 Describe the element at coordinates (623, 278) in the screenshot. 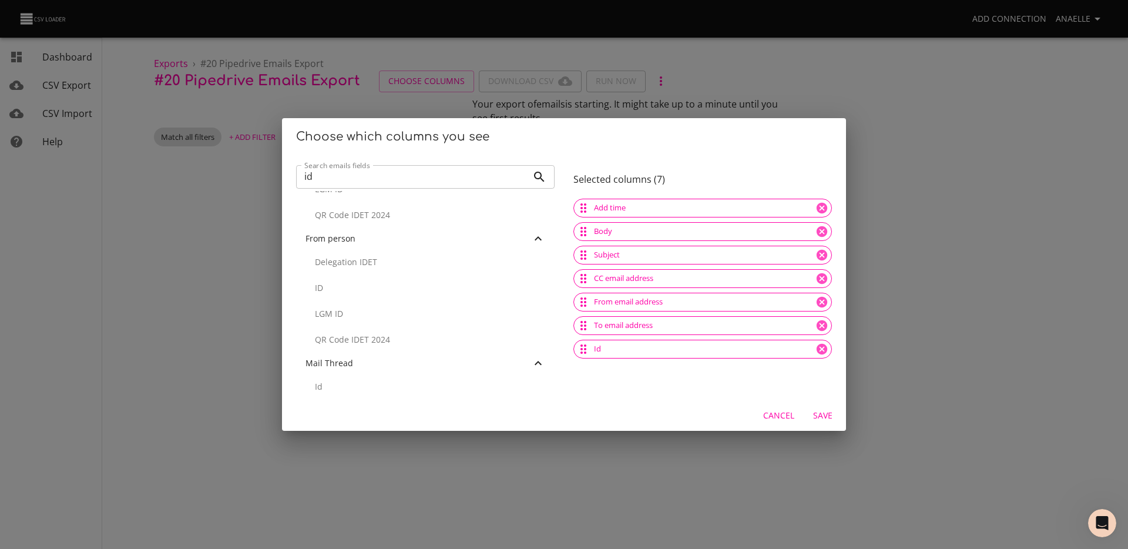

I see `span: CC email address` at that location.